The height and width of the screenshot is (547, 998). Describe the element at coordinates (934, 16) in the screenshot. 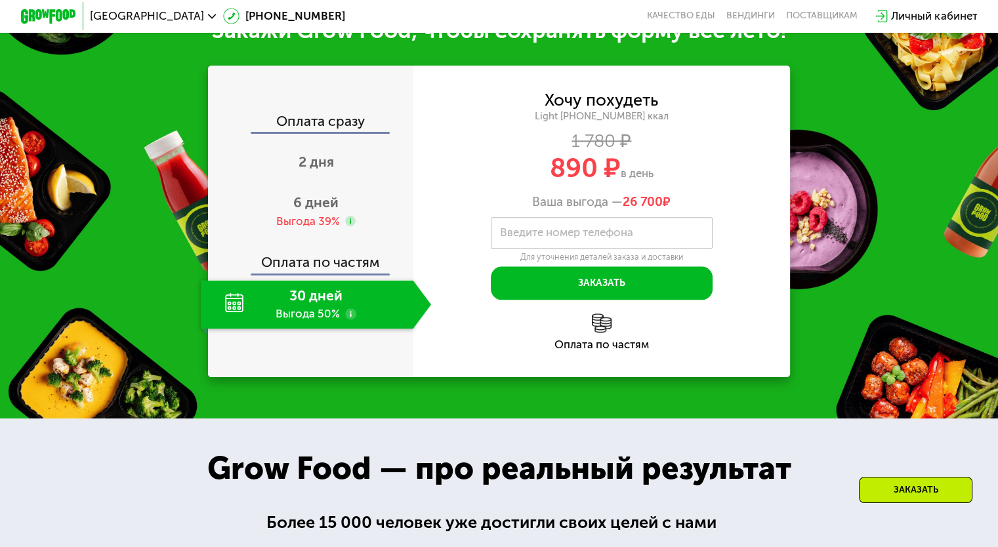

I see `div: Личный кабинет` at that location.